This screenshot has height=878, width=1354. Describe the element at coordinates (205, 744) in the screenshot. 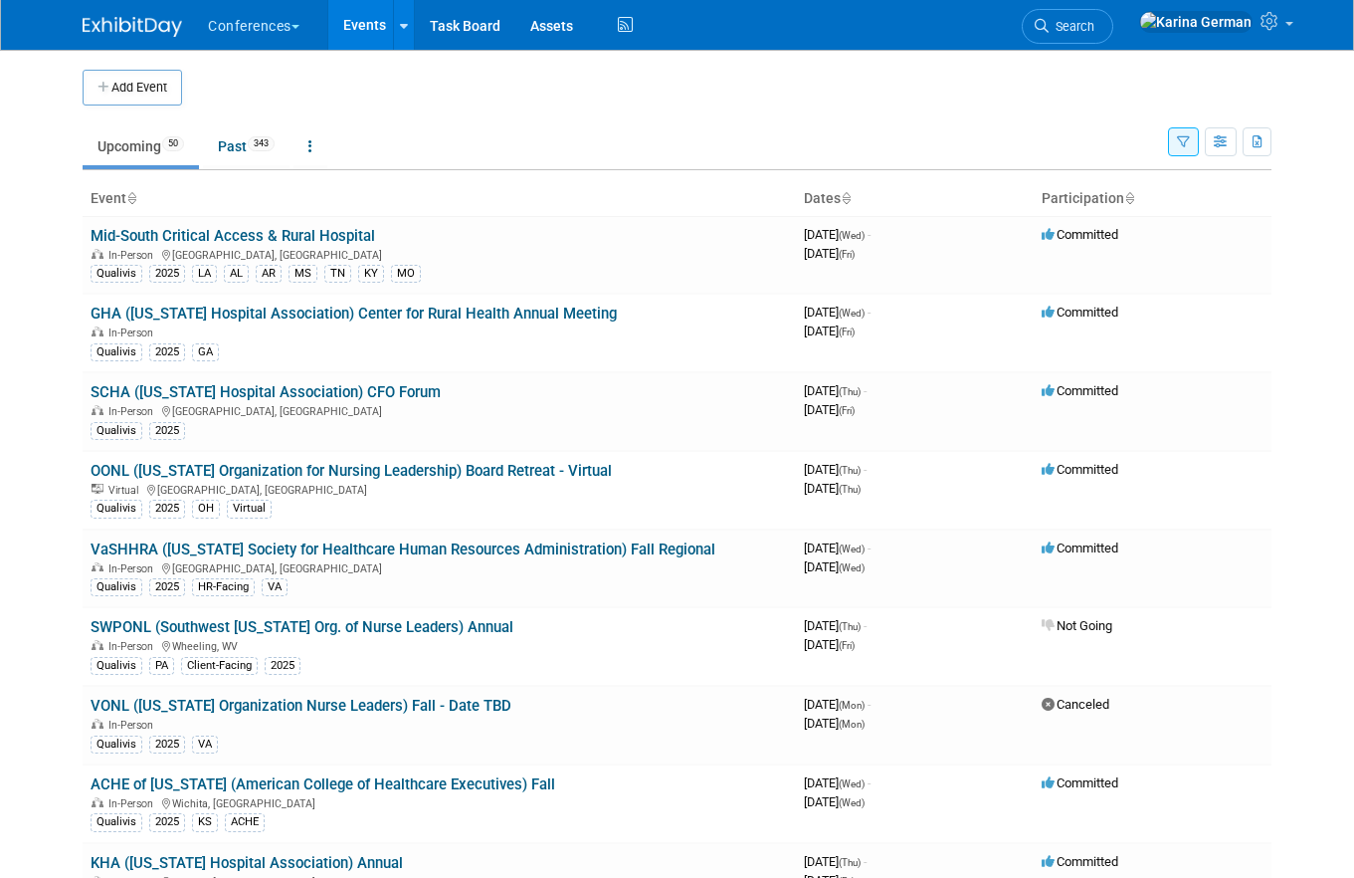

I see `div: VA` at that location.